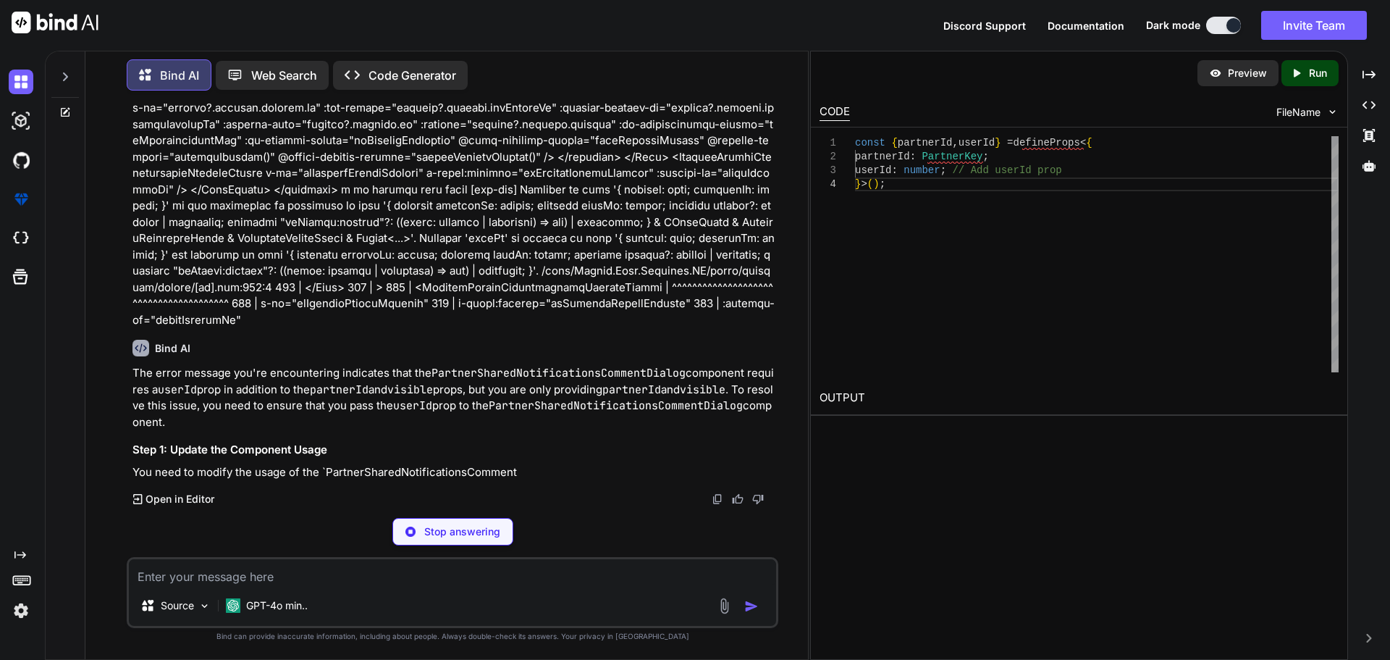  I want to click on span: FileName, so click(1298, 112).